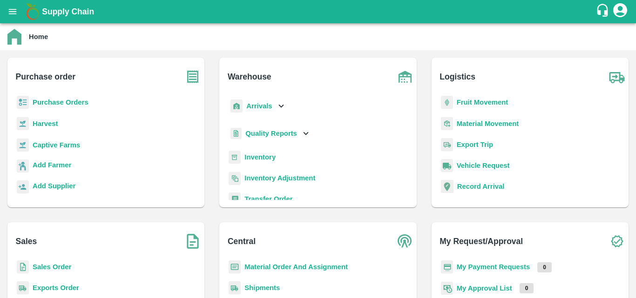  I want to click on a: Shipments, so click(262, 288).